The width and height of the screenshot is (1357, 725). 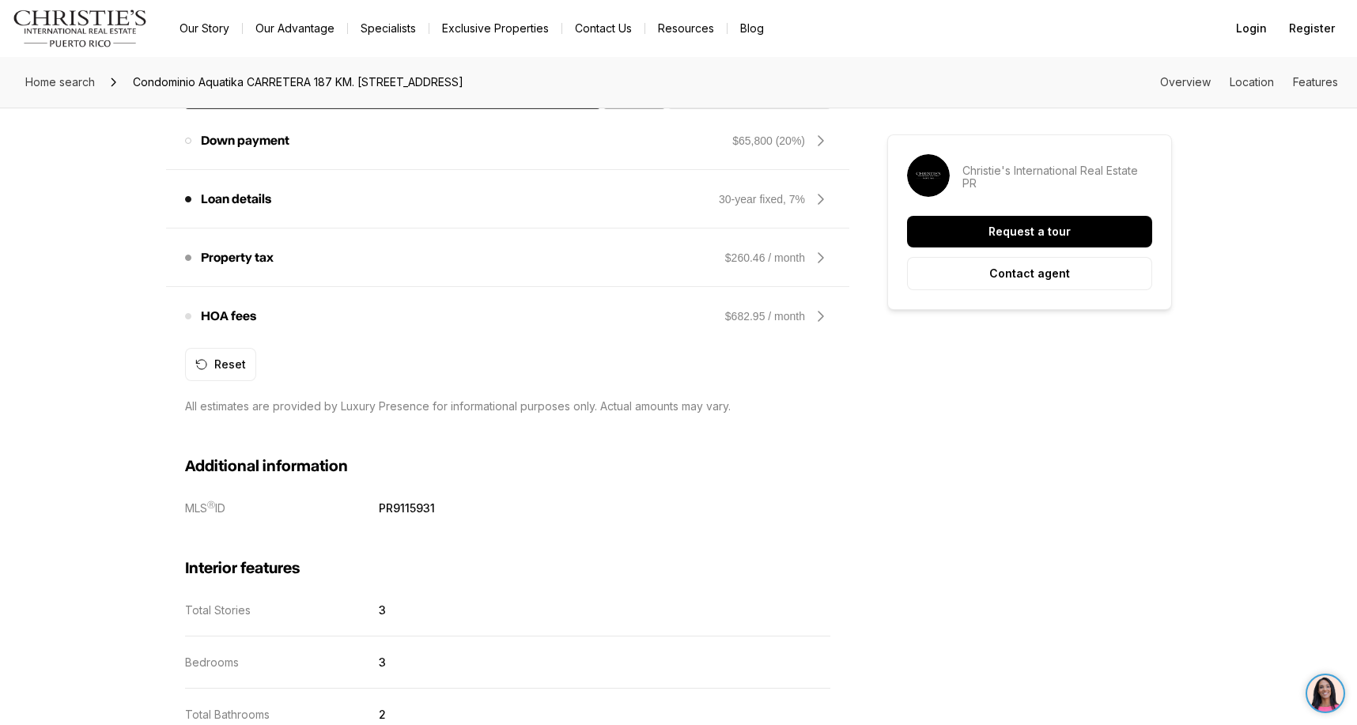 What do you see at coordinates (227, 714) in the screenshot?
I see `p: Total Bathrooms` at bounding box center [227, 714].